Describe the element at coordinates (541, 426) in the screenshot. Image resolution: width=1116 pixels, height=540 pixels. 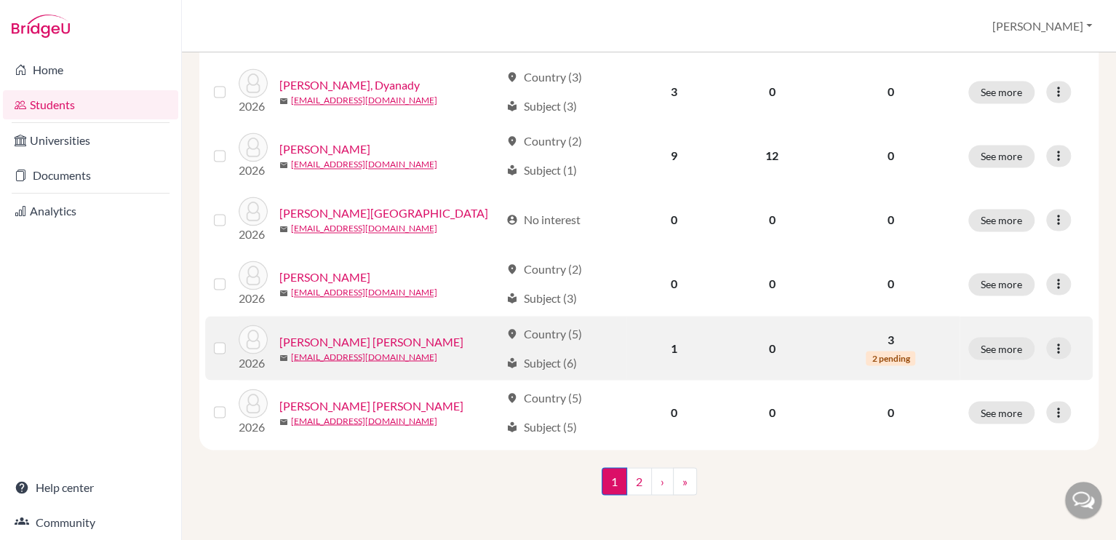
I see `div: Subject (5)` at that location.